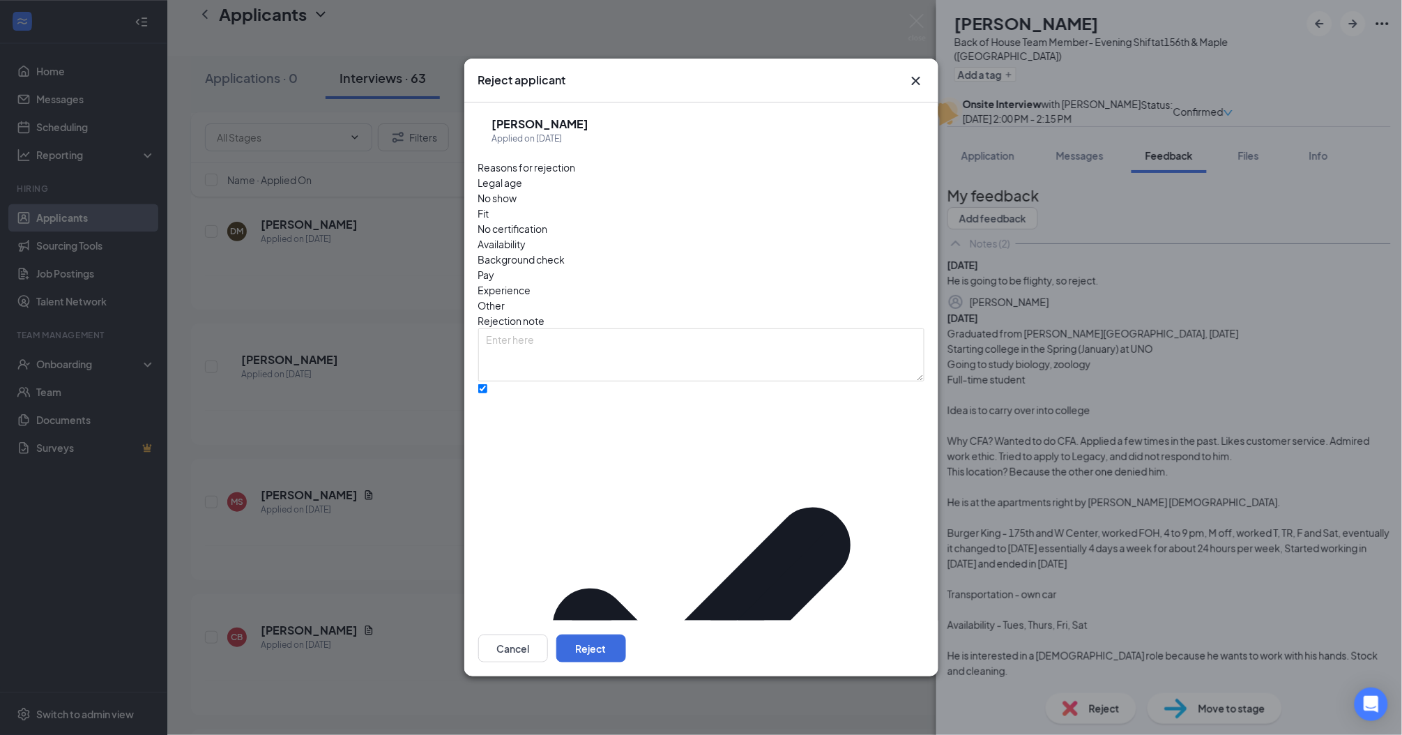  Describe the element at coordinates (502, 244) in the screenshot. I see `span: Availability` at that location.